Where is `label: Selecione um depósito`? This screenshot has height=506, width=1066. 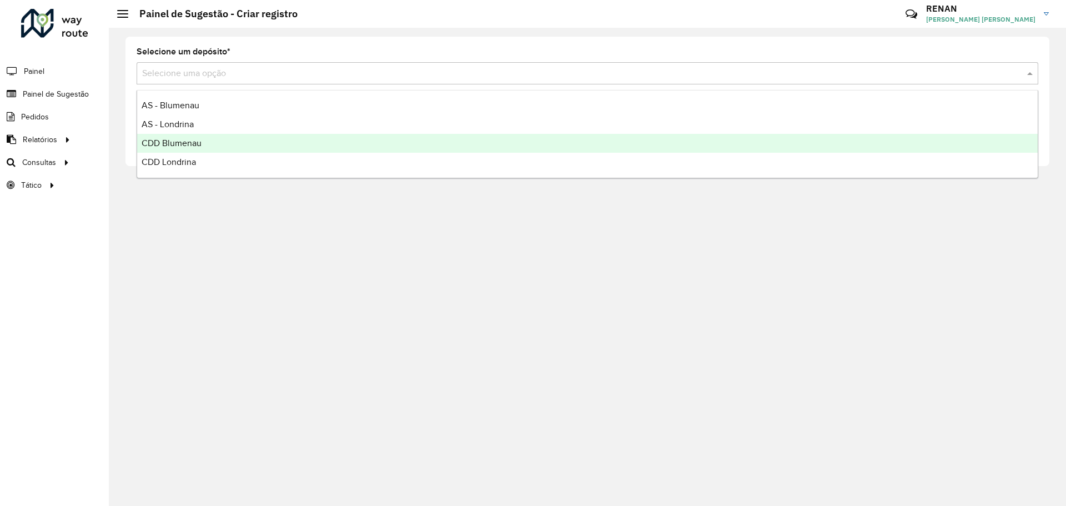 label: Selecione um depósito is located at coordinates (183, 52).